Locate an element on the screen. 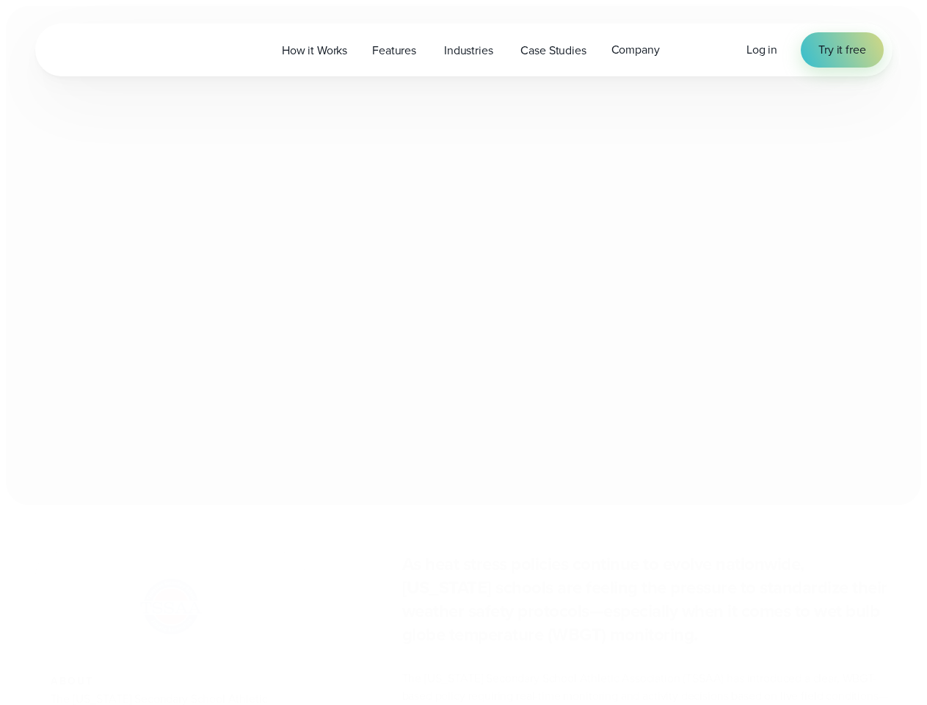 Image resolution: width=927 pixels, height=705 pixels. a: Try it free is located at coordinates (842, 50).